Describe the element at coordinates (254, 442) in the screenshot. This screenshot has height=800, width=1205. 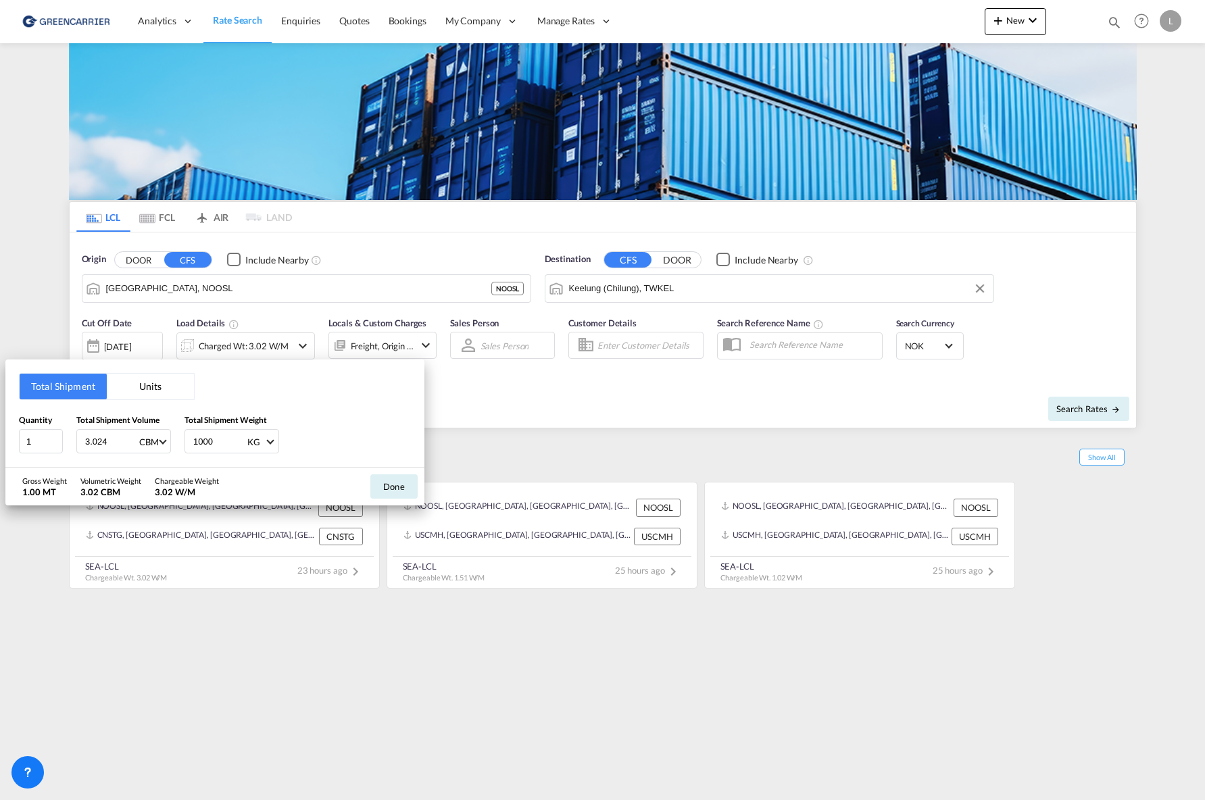
I see `div: KG` at that location.